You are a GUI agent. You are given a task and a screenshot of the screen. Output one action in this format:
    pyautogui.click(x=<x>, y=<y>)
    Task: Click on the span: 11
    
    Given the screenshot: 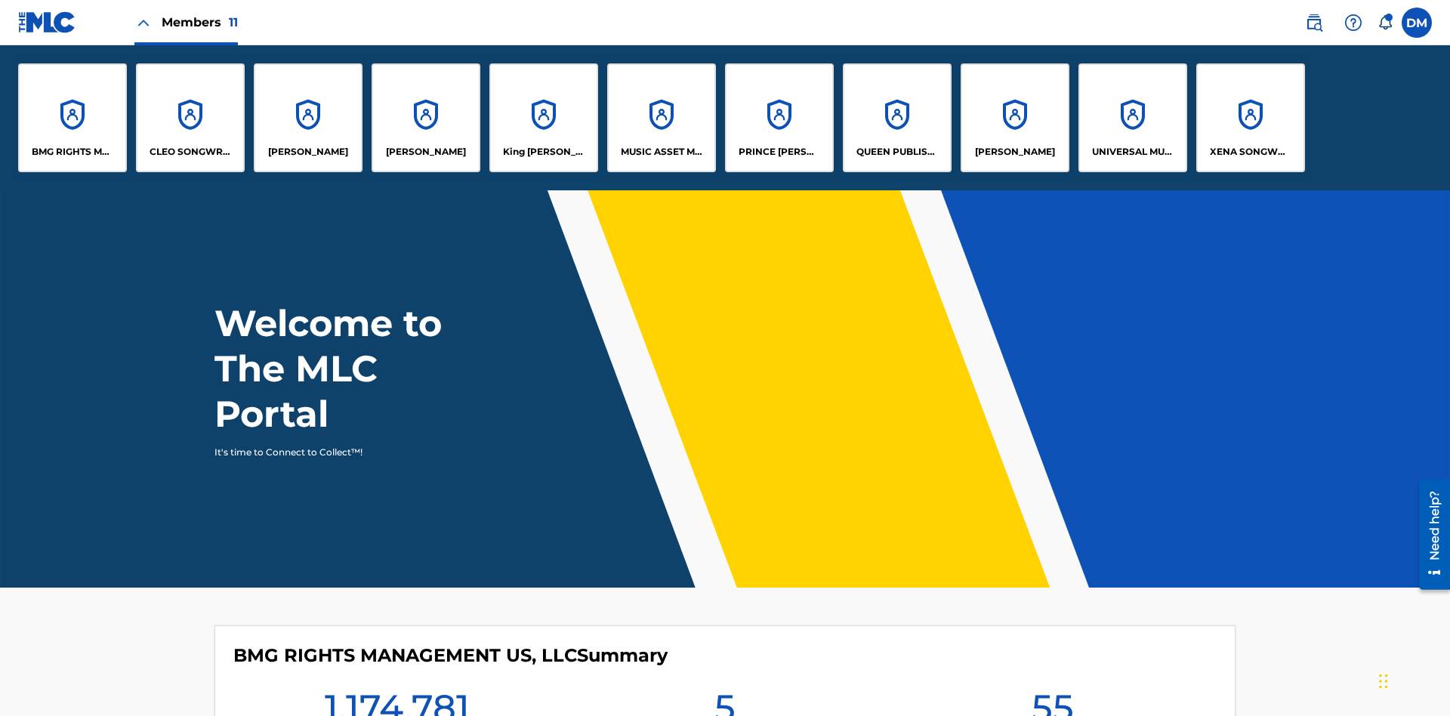 What is the action you would take?
    pyautogui.click(x=233, y=22)
    